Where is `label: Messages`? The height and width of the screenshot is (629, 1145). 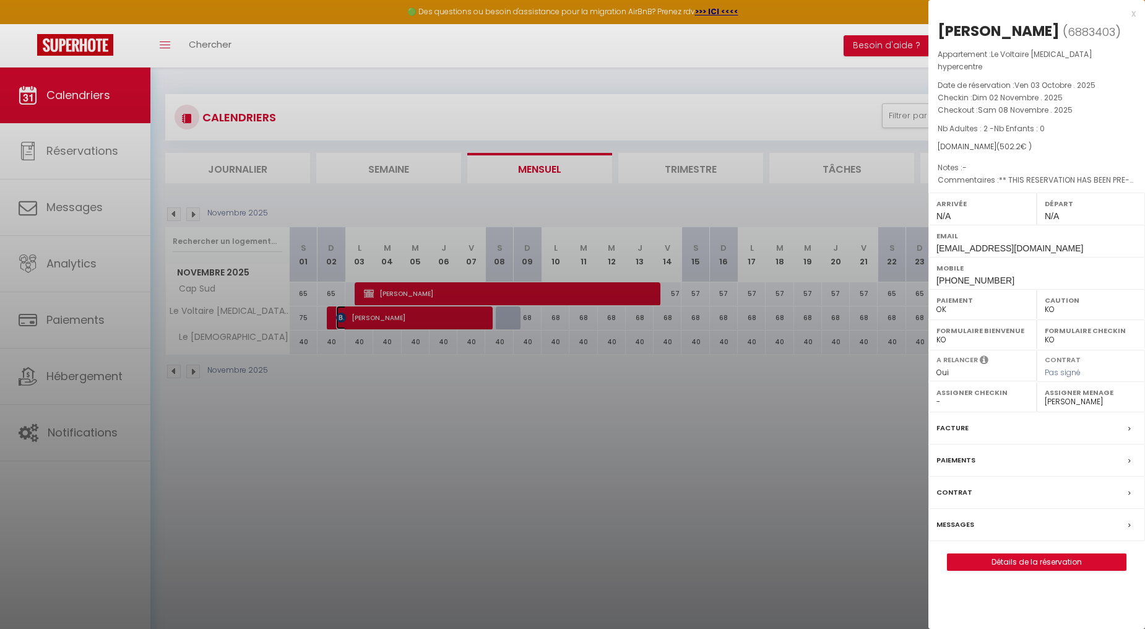
label: Messages is located at coordinates (955, 524).